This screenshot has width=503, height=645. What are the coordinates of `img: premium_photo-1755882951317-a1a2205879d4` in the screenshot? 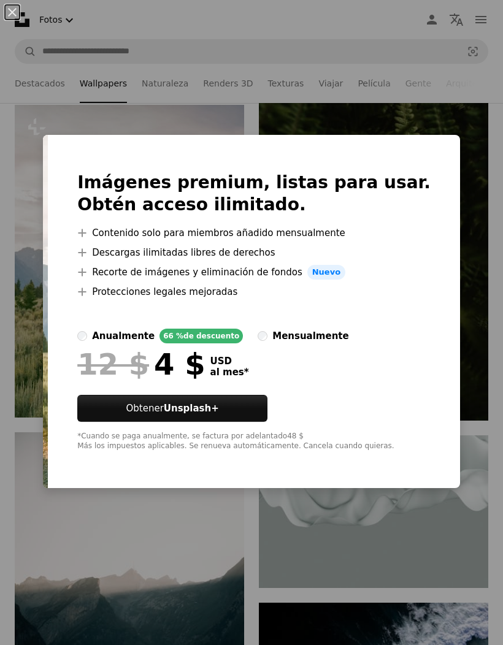 It's located at (45, 312).